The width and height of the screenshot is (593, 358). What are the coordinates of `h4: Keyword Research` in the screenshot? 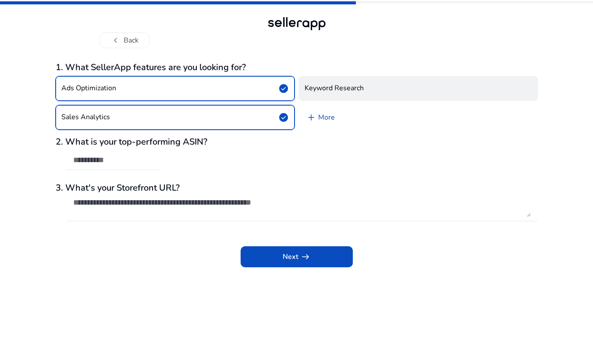 It's located at (334, 88).